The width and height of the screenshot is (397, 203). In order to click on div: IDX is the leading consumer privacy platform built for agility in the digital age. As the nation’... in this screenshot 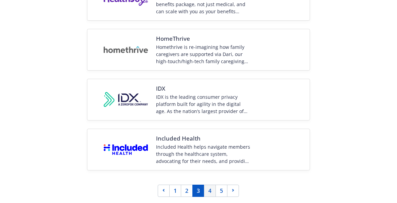, I will do `click(204, 104)`.